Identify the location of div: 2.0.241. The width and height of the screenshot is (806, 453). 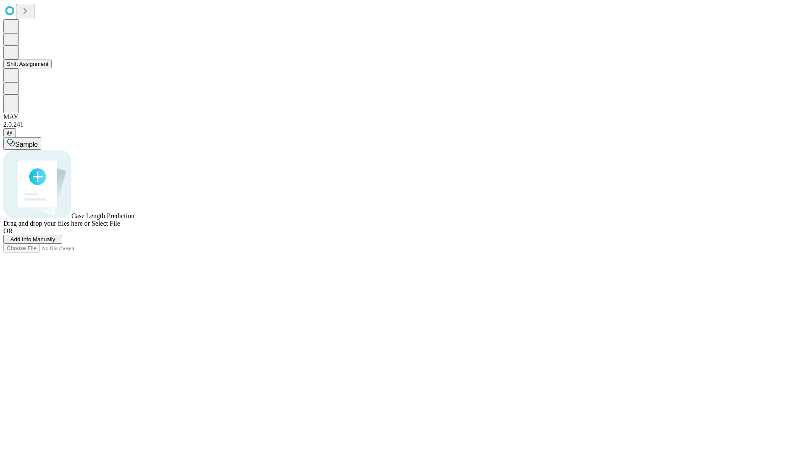
(403, 125).